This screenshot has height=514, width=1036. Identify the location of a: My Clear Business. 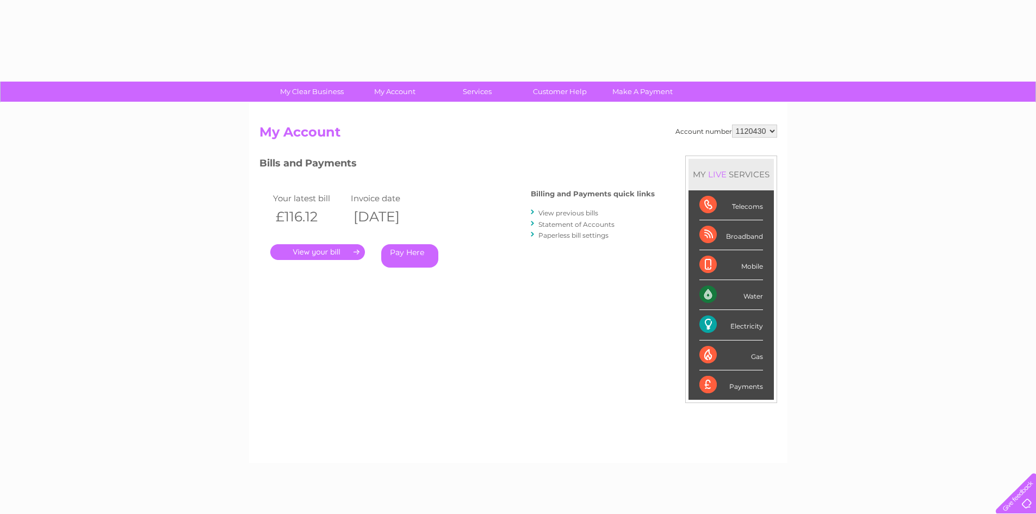
(312, 91).